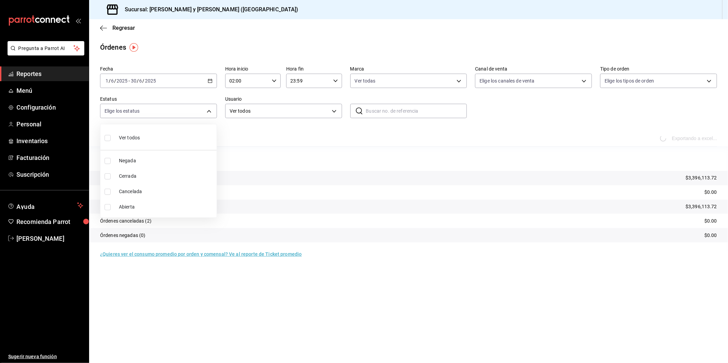 This screenshot has height=363, width=728. Describe the element at coordinates (166, 161) in the screenshot. I see `span: Negada` at that location.